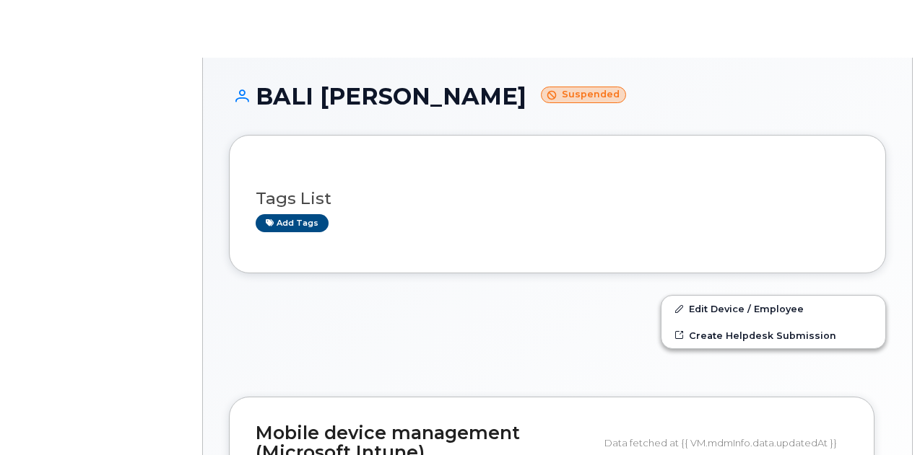  What do you see at coordinates (773, 336) in the screenshot?
I see `a: Create Helpdesk Submission` at bounding box center [773, 336].